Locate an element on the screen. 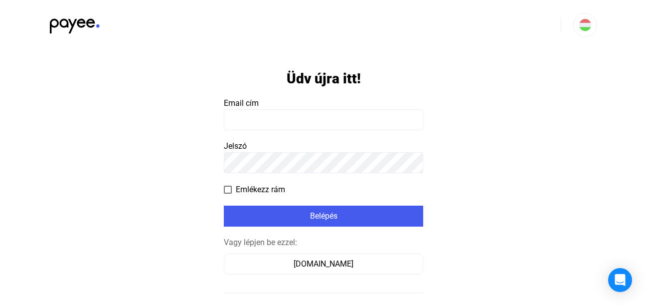 Image resolution: width=647 pixels, height=307 pixels. img: black-payee-blue-dot.svg is located at coordinates (75, 23).